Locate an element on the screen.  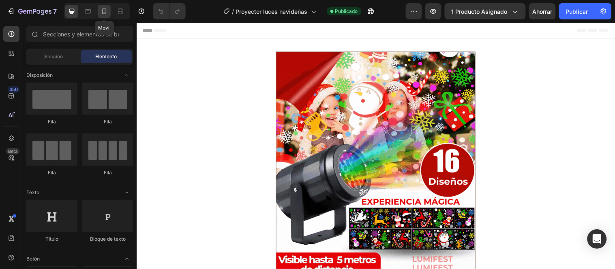
font: Publicado is located at coordinates (346, 11).